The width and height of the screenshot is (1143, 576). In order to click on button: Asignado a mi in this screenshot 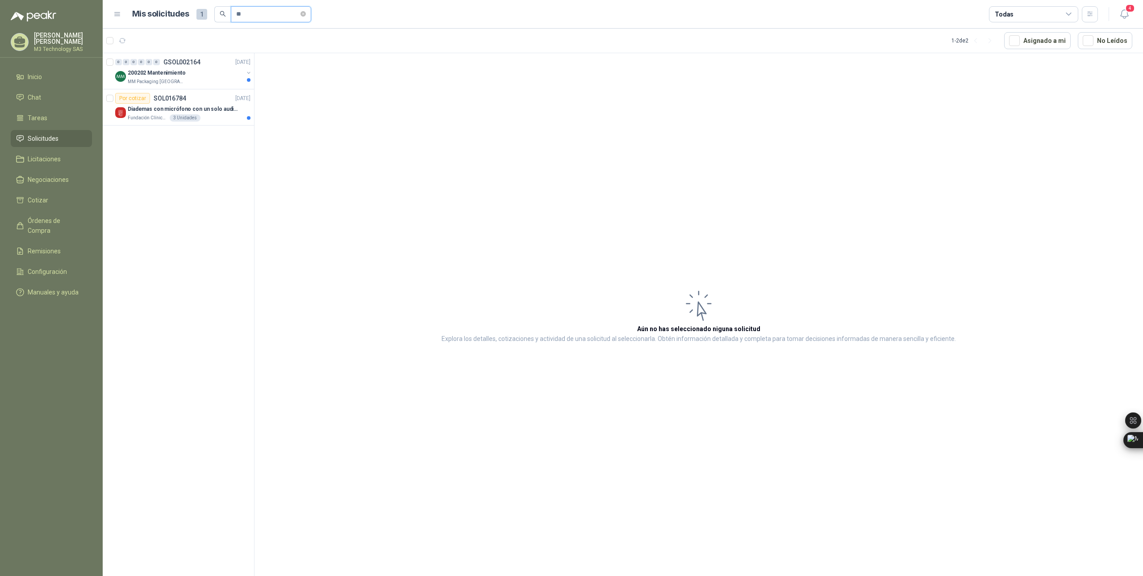, I will do `click(1038, 41)`.